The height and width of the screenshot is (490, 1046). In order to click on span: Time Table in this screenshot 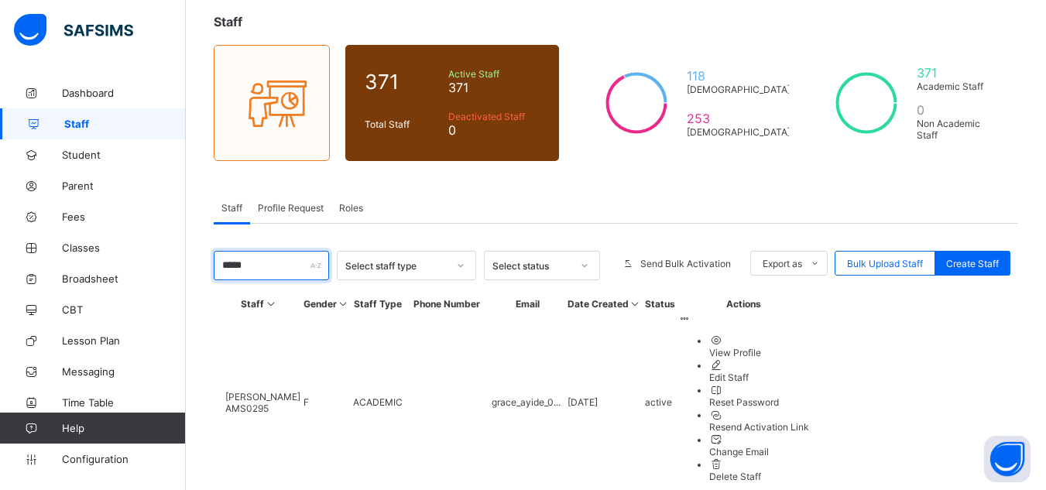, I will do `click(124, 402)`.